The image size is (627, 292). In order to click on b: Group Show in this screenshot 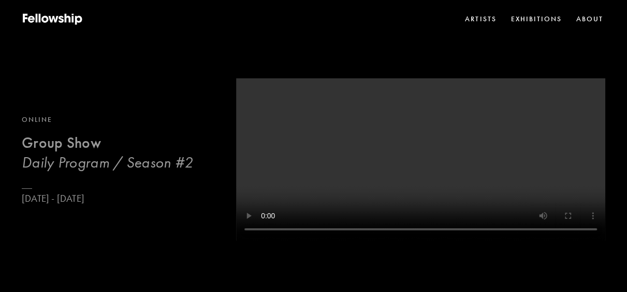, I will do `click(61, 142)`.